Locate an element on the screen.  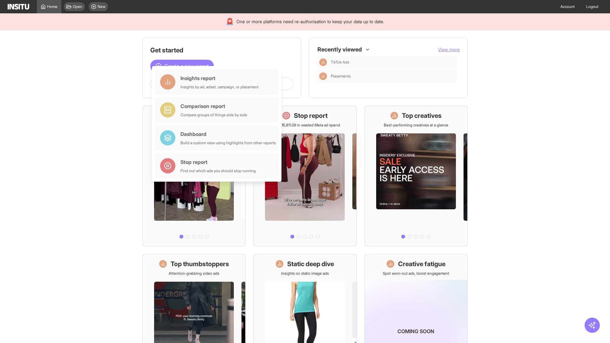
div: Build a custom view using highlights from other reports is located at coordinates (228, 143).